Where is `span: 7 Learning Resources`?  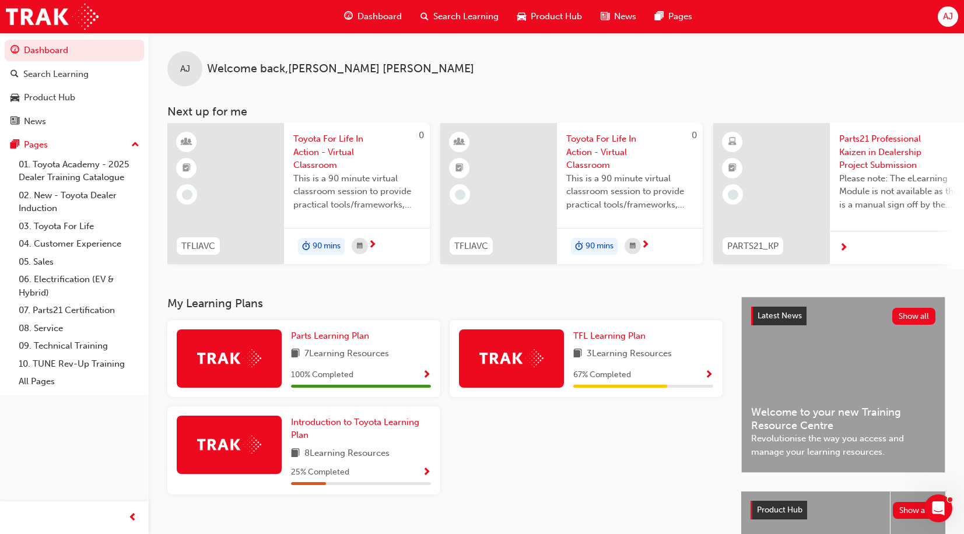 span: 7 Learning Resources is located at coordinates (346, 354).